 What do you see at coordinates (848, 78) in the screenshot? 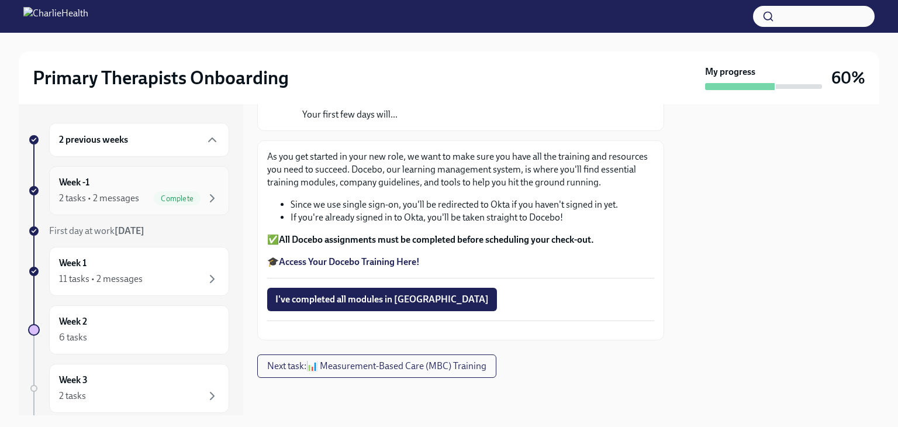
I see `h3: 60%` at bounding box center [848, 78].